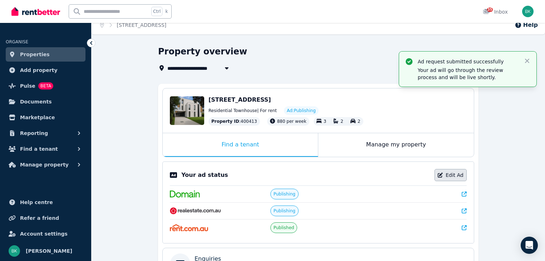 This screenshot has height=261, width=545. Describe the element at coordinates (45, 117) in the screenshot. I see `a: Marketplace` at that location.